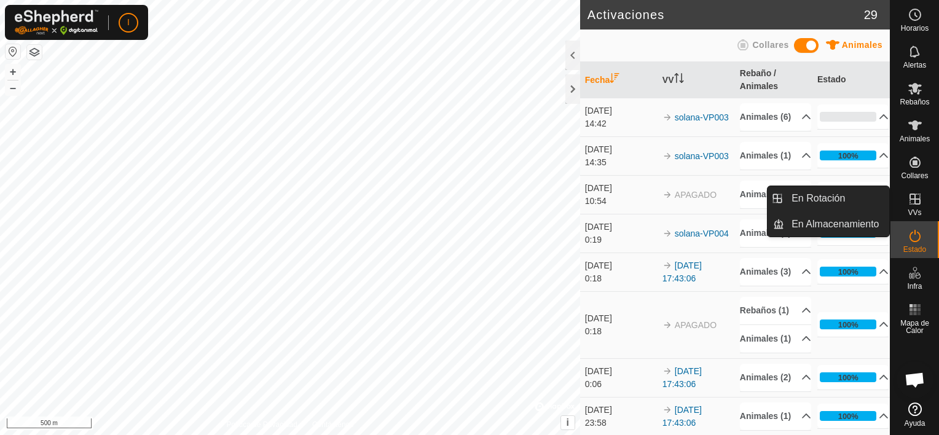 The width and height of the screenshot is (939, 435). Describe the element at coordinates (914, 286) in the screenshot. I see `span: Infra` at that location.